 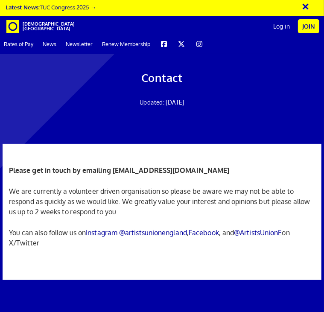 What do you see at coordinates (258, 233) in the screenshot?
I see `a: @ArtistsUnionE` at bounding box center [258, 233].